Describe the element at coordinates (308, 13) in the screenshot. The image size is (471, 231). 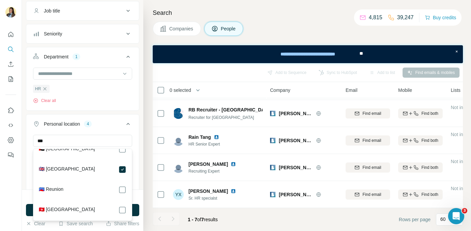
I see `h4: Search` at that location.